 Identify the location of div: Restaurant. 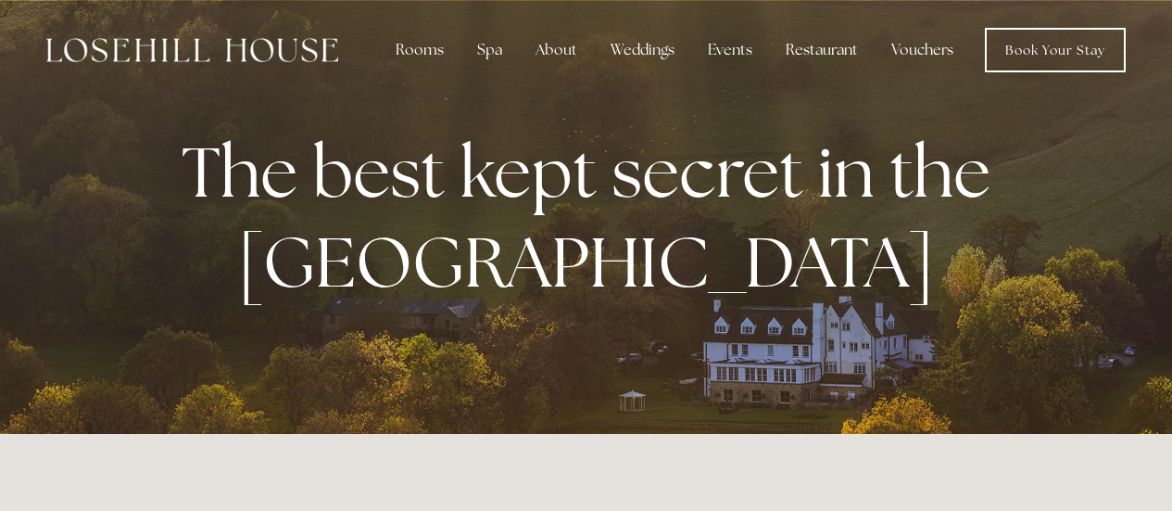
(822, 50).